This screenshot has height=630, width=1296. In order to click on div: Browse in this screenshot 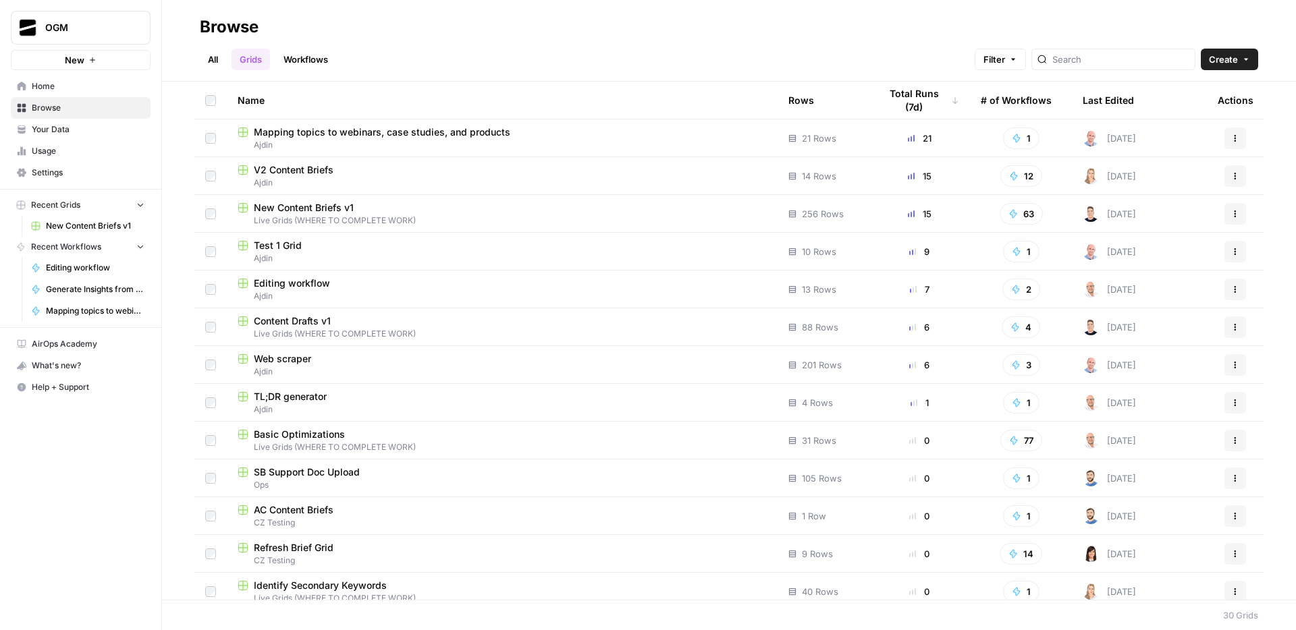, I will do `click(229, 27)`.